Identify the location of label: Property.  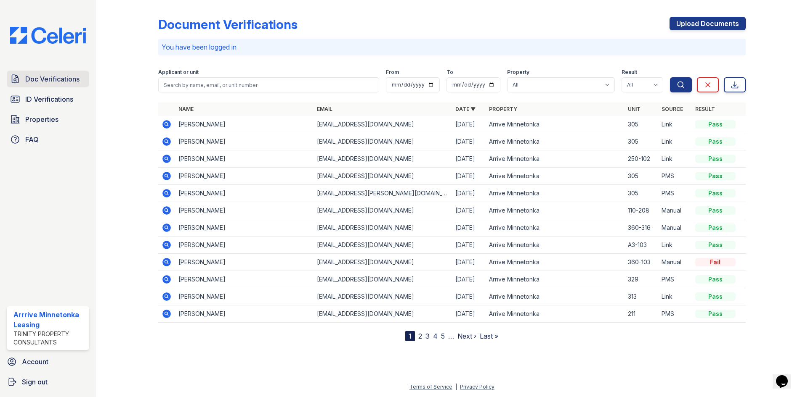
(518, 72).